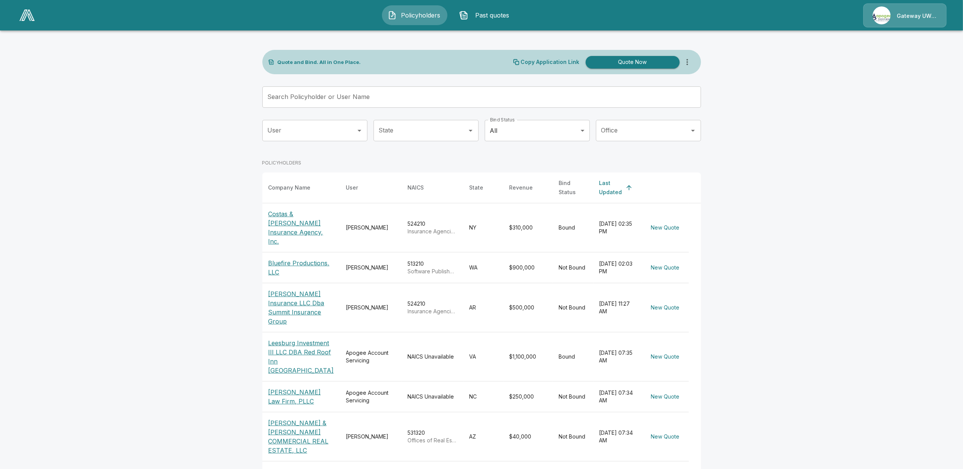  What do you see at coordinates (433, 441) in the screenshot?
I see `p: Offices of Real Estate Appraisers` at bounding box center [433, 441].